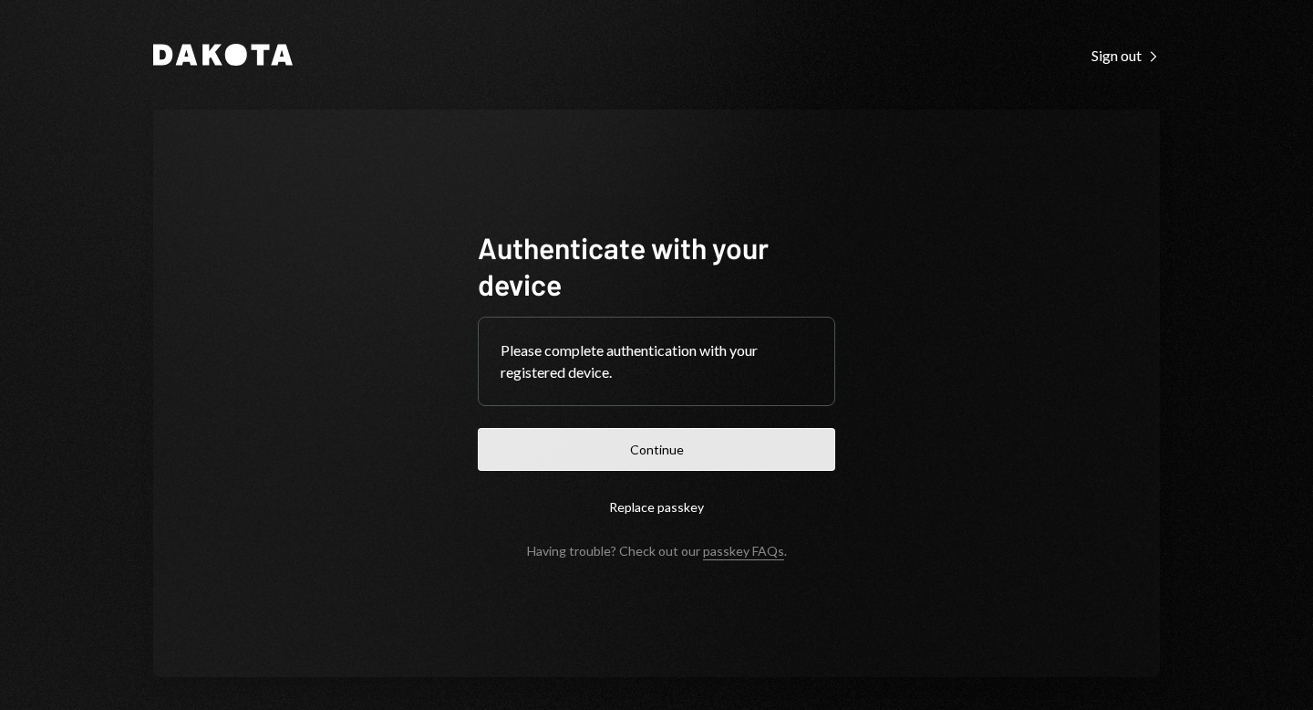 The image size is (1313, 710). What do you see at coordinates (743, 551) in the screenshot?
I see `a: passkey FAQs` at bounding box center [743, 551].